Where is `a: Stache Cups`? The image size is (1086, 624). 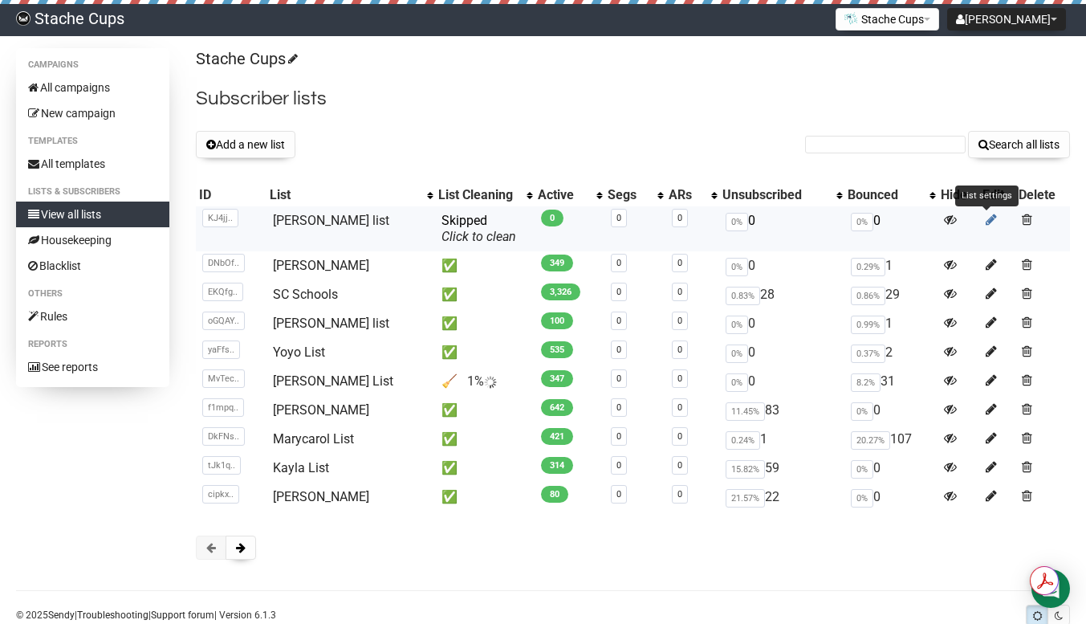
a: Stache Cups is located at coordinates (246, 59).